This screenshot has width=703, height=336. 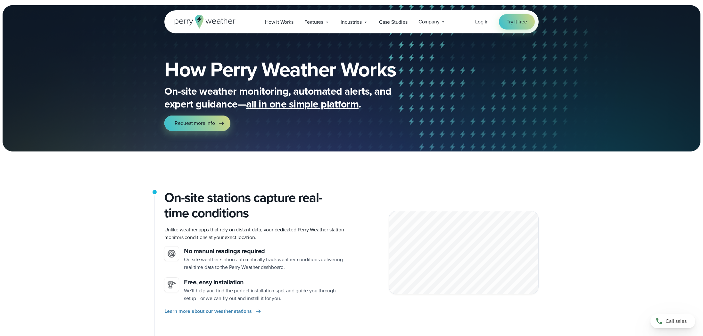 I want to click on span: How it Works, so click(x=279, y=22).